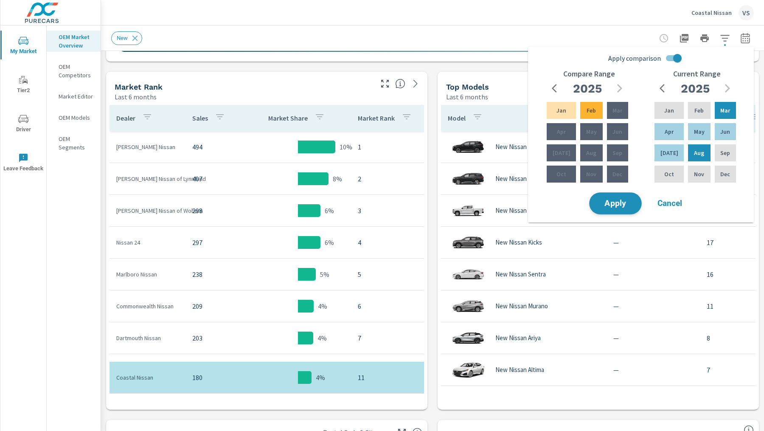 This screenshot has height=431, width=764. What do you see at coordinates (73, 71) in the screenshot?
I see `div: OEM Competitors` at bounding box center [73, 71].